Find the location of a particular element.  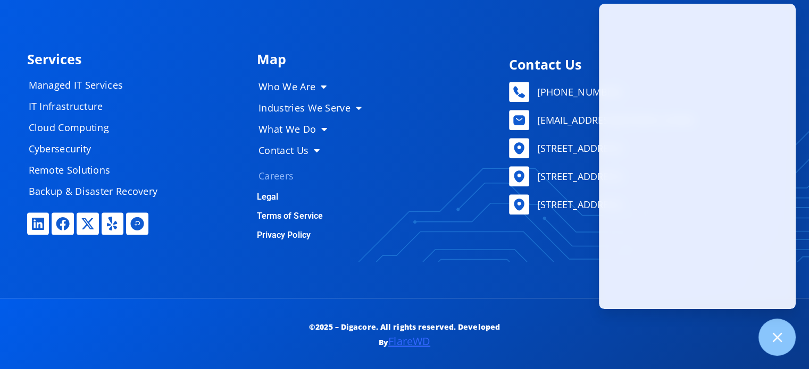

a: Remote Solutions is located at coordinates (98, 170).